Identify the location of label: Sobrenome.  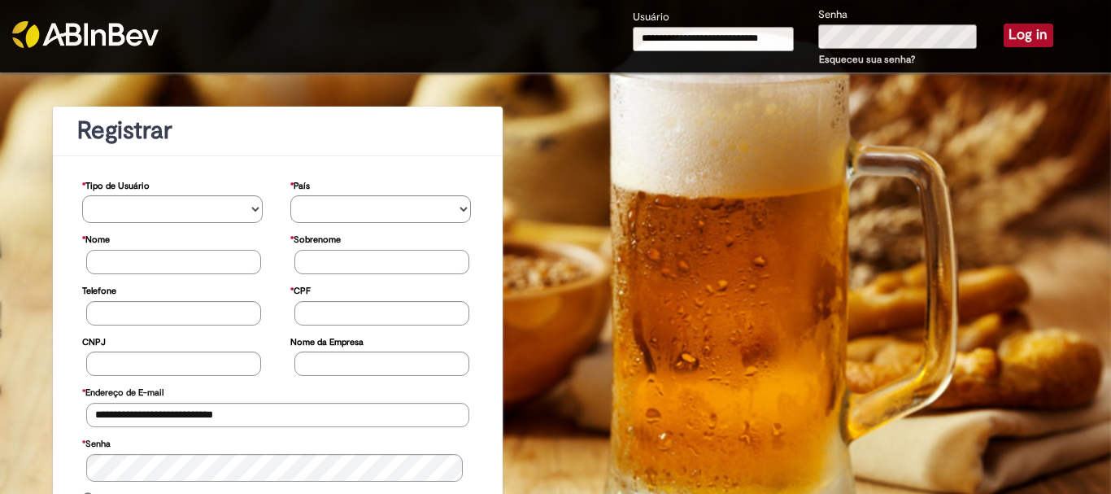
(316, 238).